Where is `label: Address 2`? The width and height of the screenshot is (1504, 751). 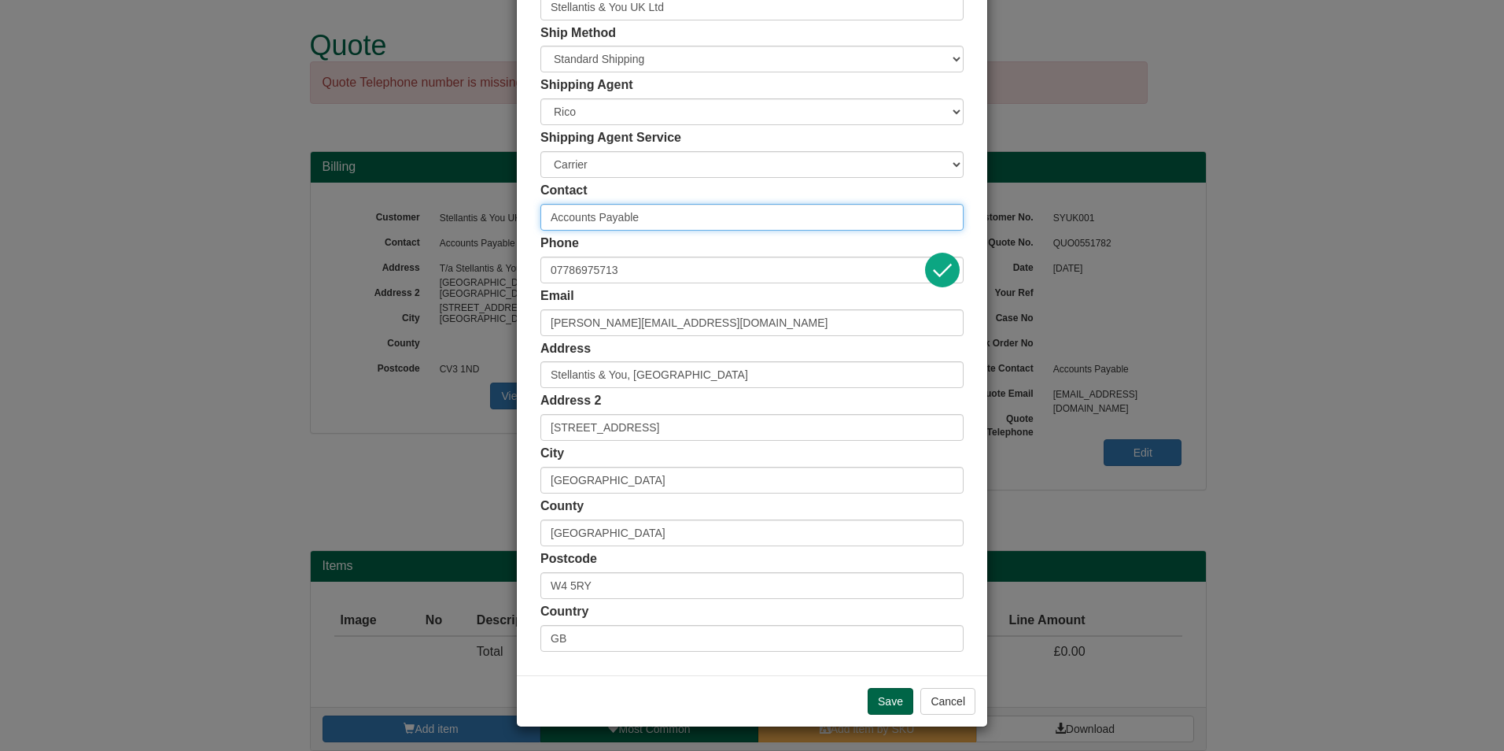 label: Address 2 is located at coordinates (570, 401).